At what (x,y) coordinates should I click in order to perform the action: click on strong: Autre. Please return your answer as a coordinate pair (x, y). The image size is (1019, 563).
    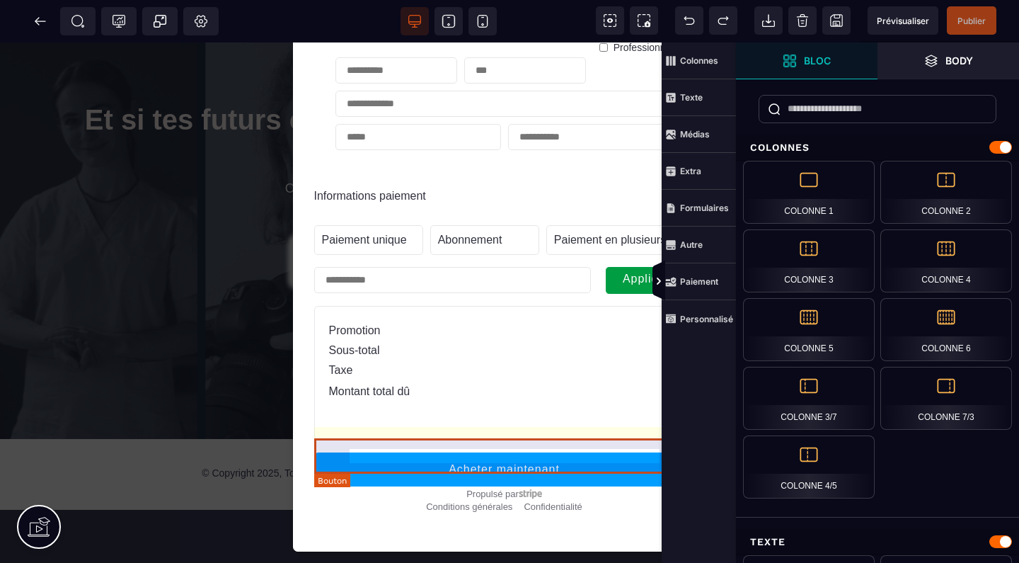
    Looking at the image, I should click on (691, 244).